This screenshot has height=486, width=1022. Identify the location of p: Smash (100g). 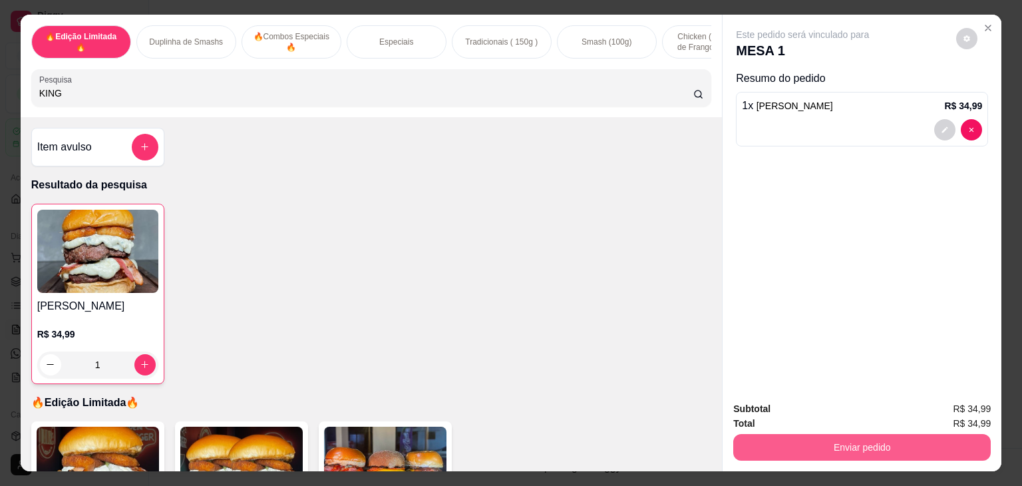
(606, 42).